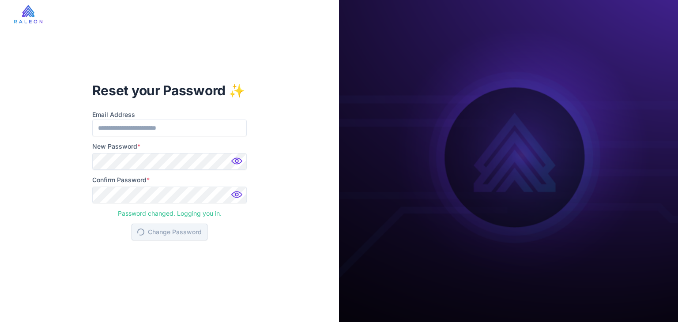 Image resolution: width=678 pixels, height=322 pixels. I want to click on img: raleon-logo-whitebg.9aac0268.jpg, so click(28, 14).